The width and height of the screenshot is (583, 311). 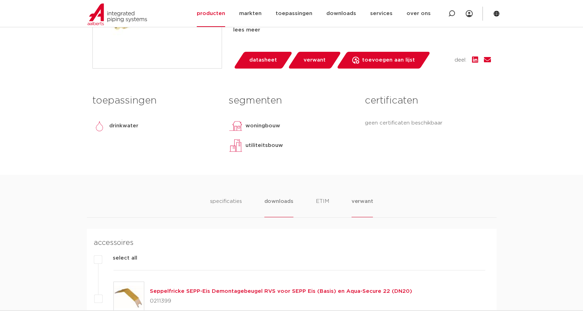 I want to click on p: drinkwater, so click(x=124, y=126).